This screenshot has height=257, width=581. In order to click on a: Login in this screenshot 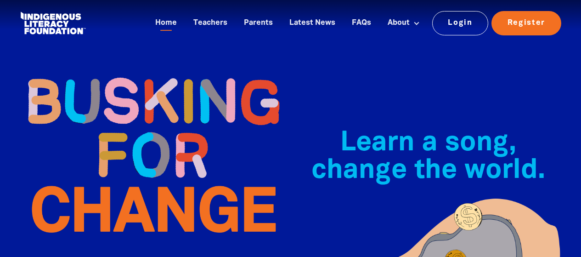, I will do `click(460, 23)`.